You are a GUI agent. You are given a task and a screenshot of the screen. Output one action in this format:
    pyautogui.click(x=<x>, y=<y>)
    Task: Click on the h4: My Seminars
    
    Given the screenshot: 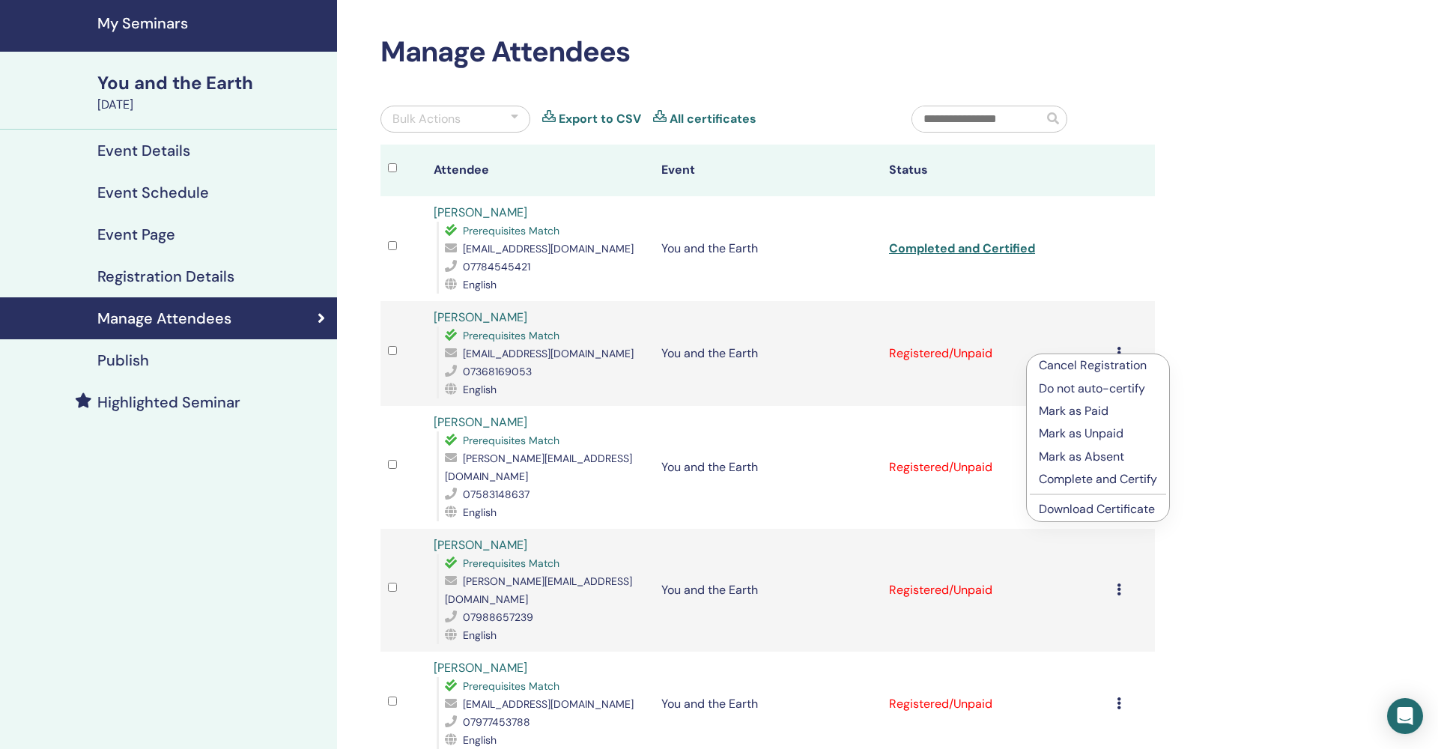 What is the action you would take?
    pyautogui.click(x=213, y=23)
    